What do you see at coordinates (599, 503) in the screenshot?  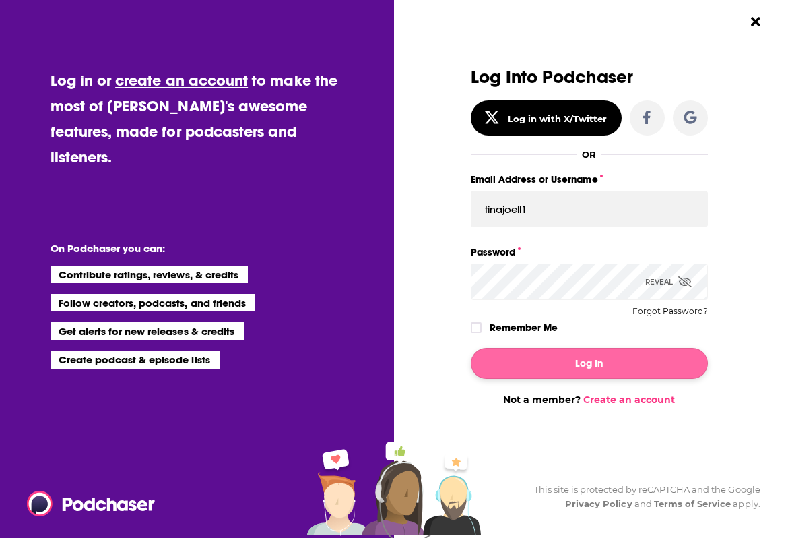 I see `a: Privacy Policy` at bounding box center [599, 503].